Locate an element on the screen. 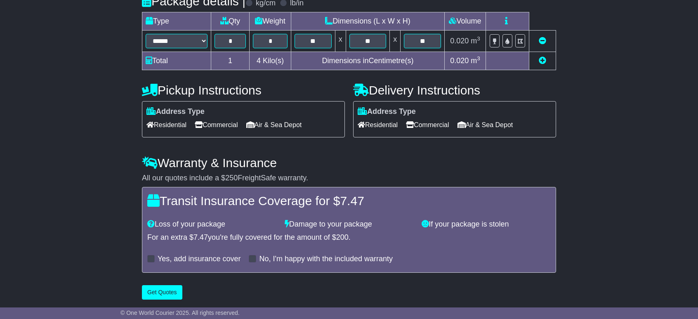 This screenshot has height=319, width=698. td: Kilo(s) is located at coordinates (270, 61).